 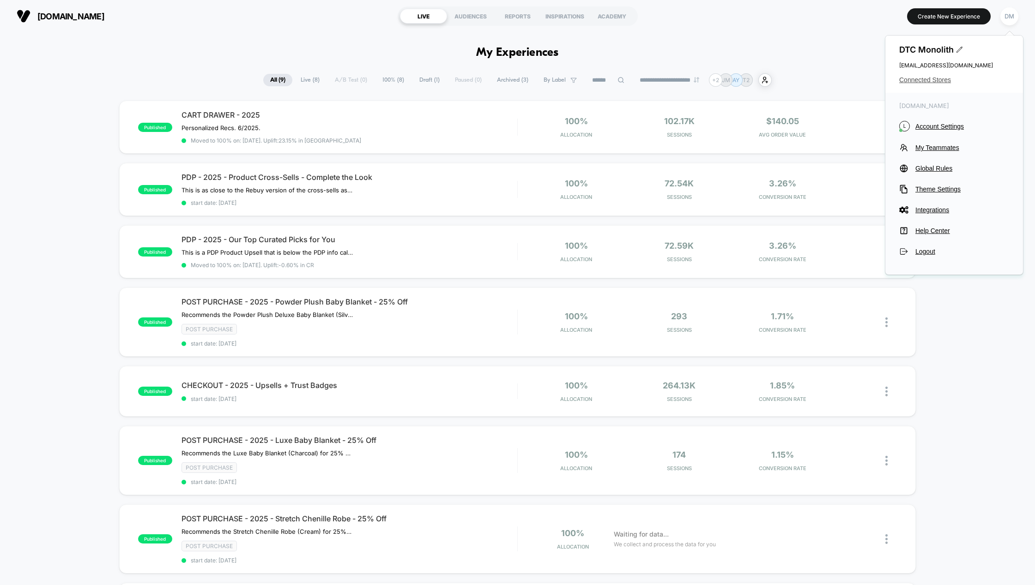 I want to click on span: POST PURCHASE - 2025 - Powder Plush Baby Blanket - 25% Off, so click(x=349, y=302).